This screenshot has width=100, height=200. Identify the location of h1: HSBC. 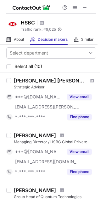
(28, 23).